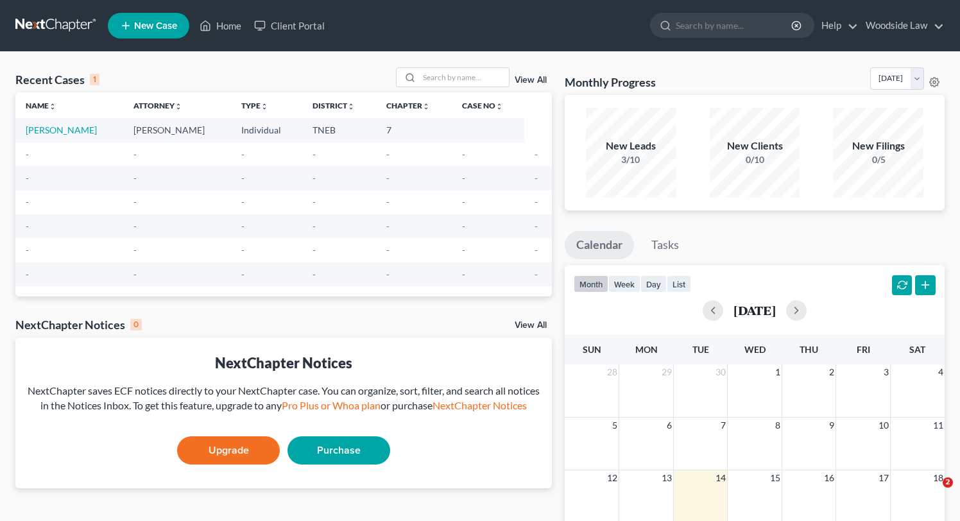 Image resolution: width=960 pixels, height=521 pixels. I want to click on span: Sat, so click(917, 349).